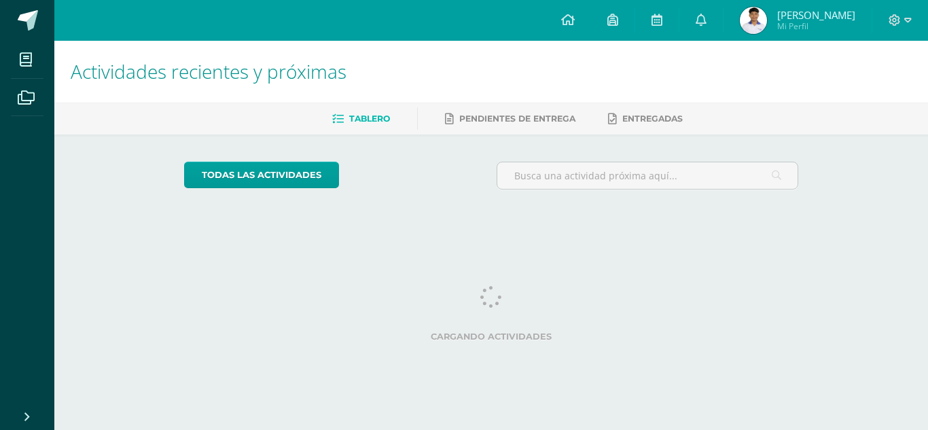  What do you see at coordinates (491, 336) in the screenshot?
I see `label: Cargando actividades` at bounding box center [491, 336].